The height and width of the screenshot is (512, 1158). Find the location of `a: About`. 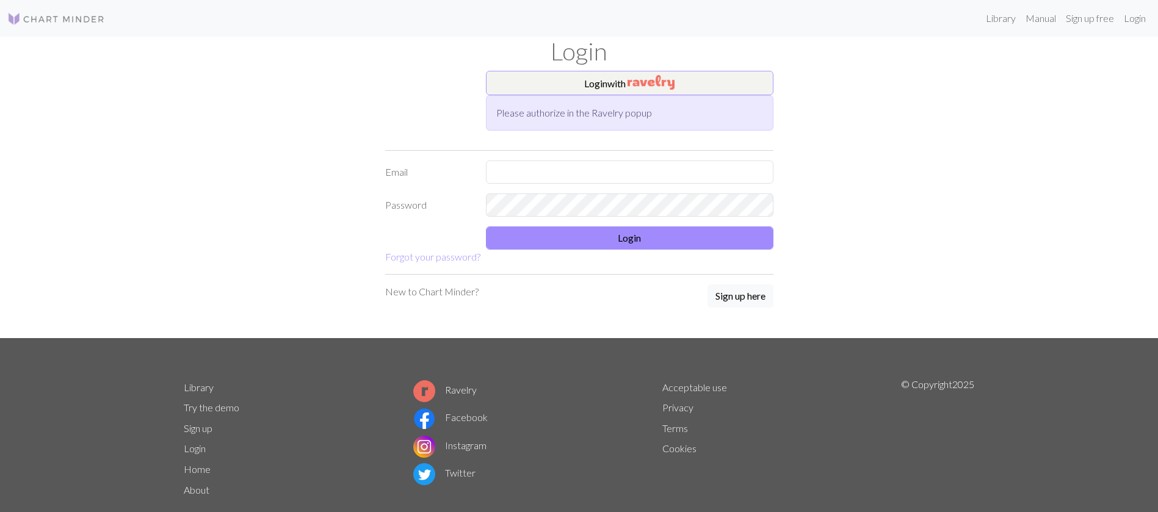

a: About is located at coordinates (197, 490).